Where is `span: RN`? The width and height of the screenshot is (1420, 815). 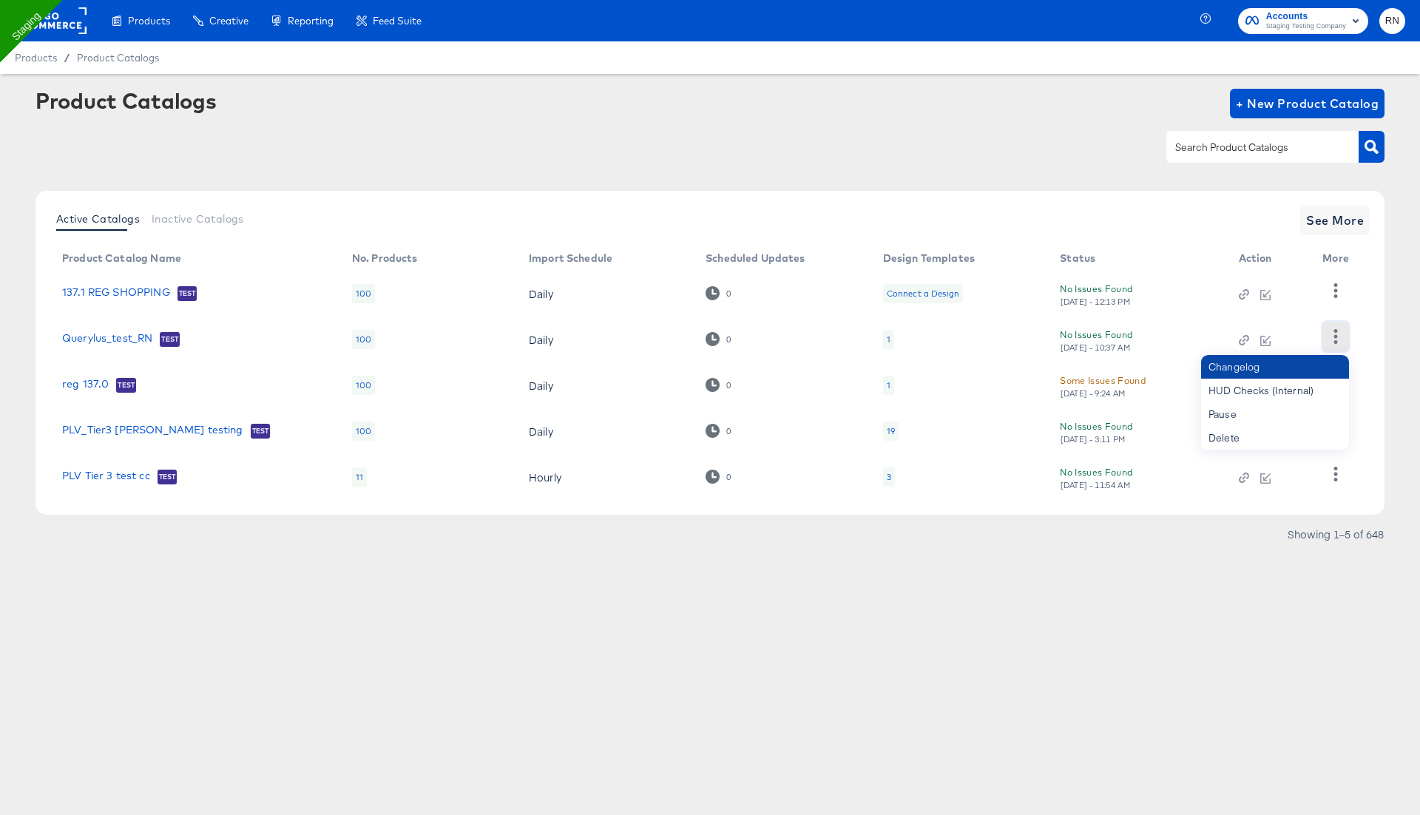
span: RN is located at coordinates (1392, 21).